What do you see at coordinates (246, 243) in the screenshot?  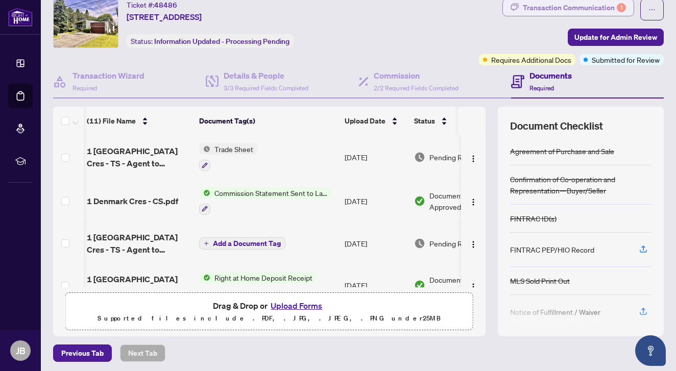 I see `span: Add a Document Tag` at bounding box center [246, 243].